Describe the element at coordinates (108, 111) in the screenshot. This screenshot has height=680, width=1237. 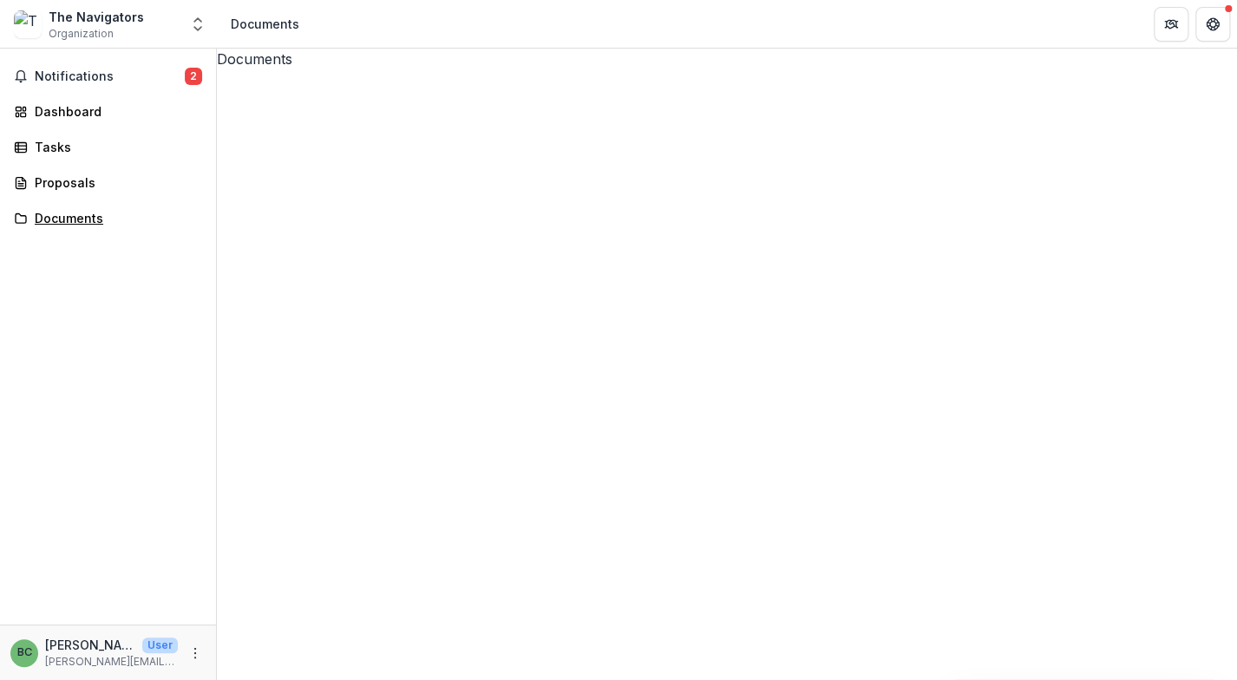
I see `a: Dashboard` at that location.